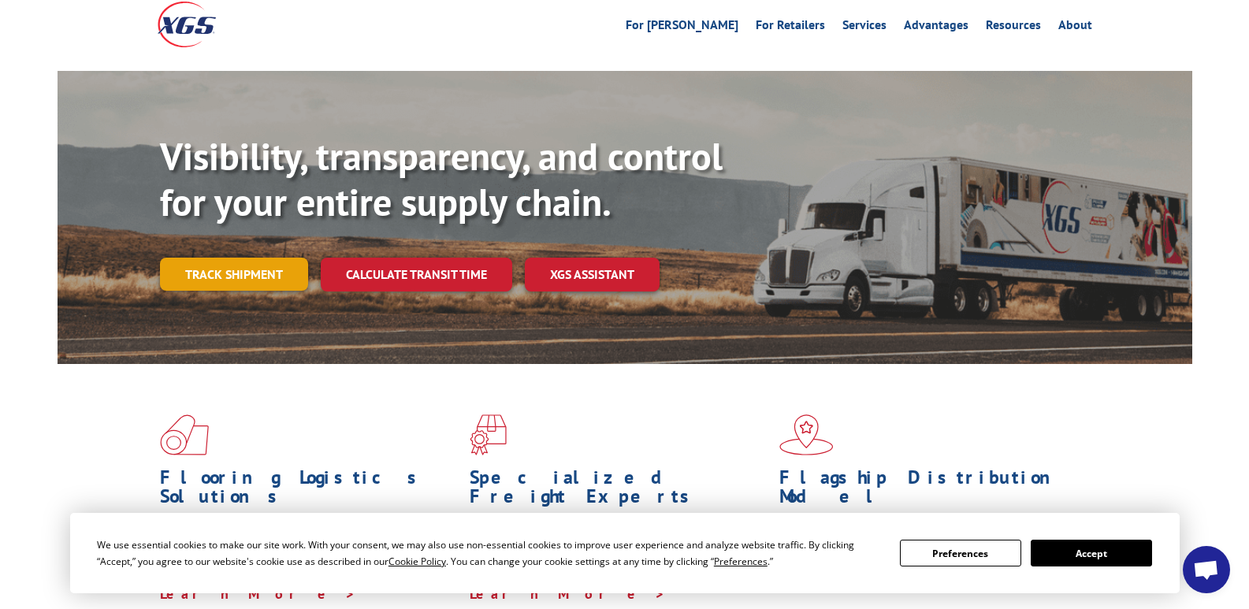  Describe the element at coordinates (1207, 570) in the screenshot. I see `div: Open chat` at that location.